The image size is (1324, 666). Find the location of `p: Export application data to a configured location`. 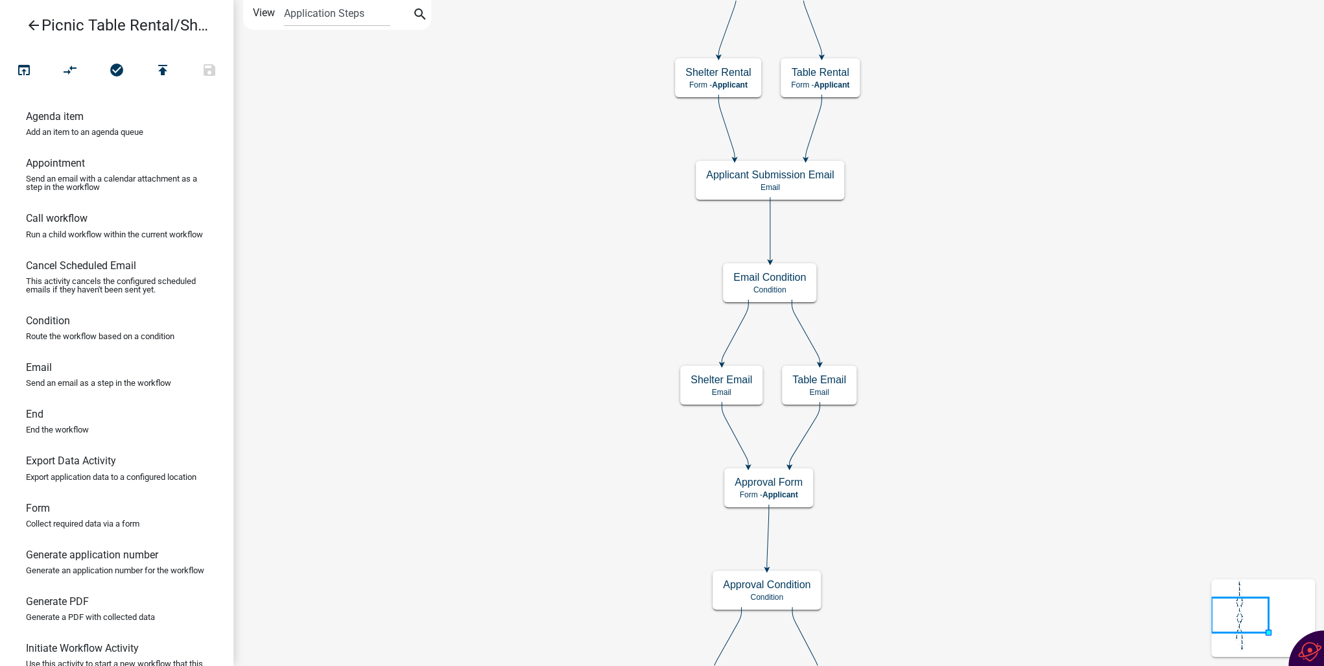

p: Export application data to a configured location is located at coordinates (111, 477).